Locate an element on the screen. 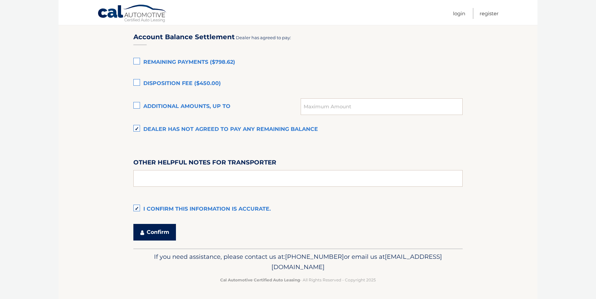  p: If you need assistance, please contact us at: or email us at is located at coordinates (298, 262).